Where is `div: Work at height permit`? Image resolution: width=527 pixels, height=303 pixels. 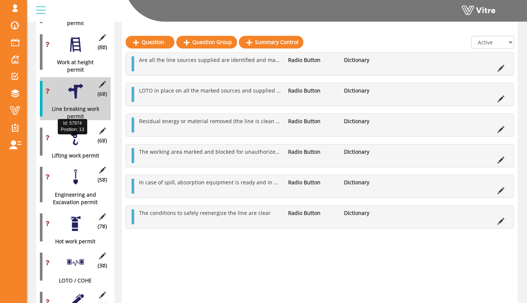
div: Work at height permit is located at coordinates (72, 66).